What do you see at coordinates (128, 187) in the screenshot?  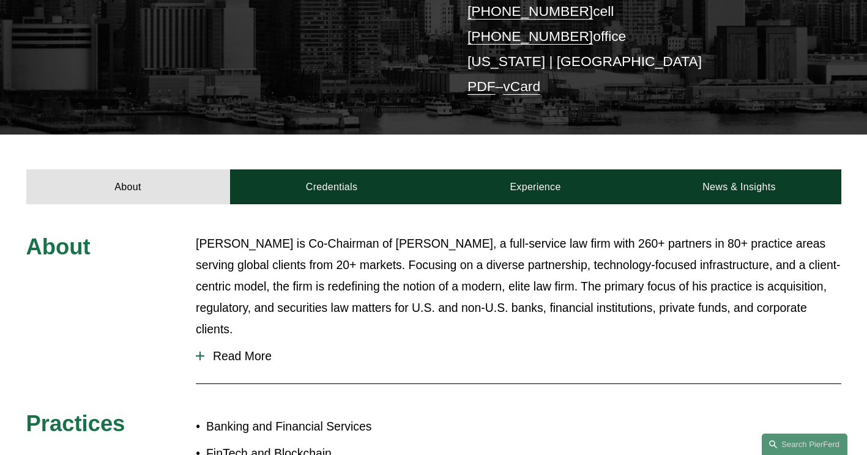 I see `a: About` at bounding box center [128, 187].